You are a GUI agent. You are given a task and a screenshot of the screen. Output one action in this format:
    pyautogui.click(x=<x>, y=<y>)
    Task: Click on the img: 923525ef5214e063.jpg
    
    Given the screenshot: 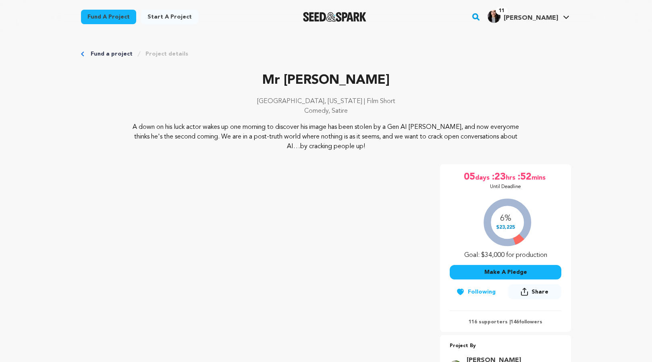 What is the action you would take?
    pyautogui.click(x=494, y=17)
    